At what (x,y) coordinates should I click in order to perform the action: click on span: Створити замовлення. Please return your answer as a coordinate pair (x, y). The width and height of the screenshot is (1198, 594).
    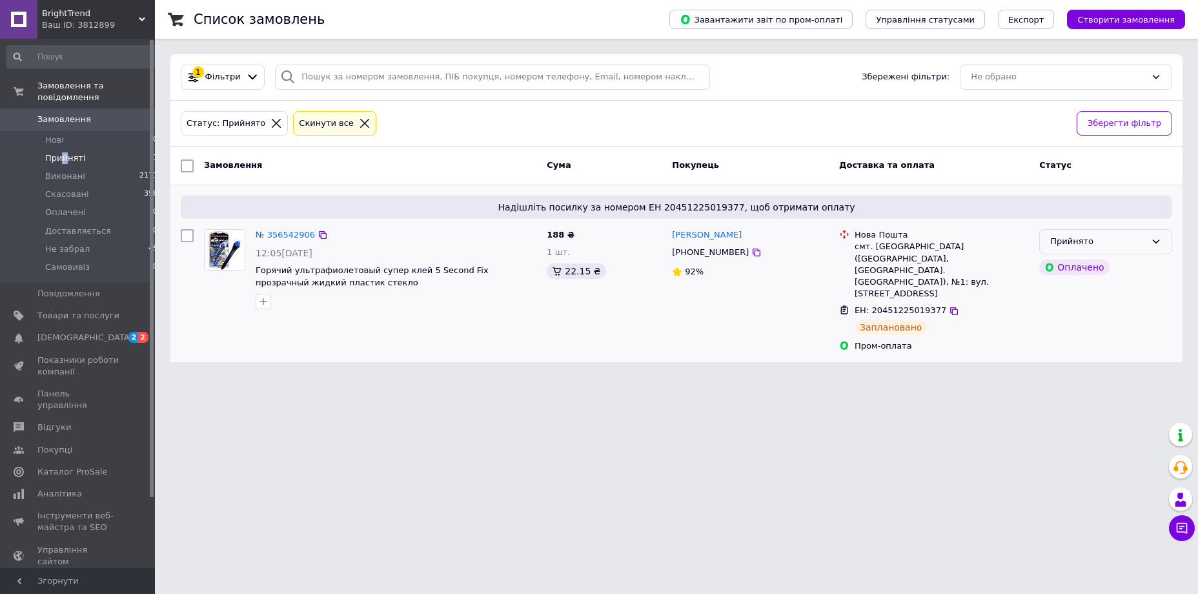
    Looking at the image, I should click on (1125, 19).